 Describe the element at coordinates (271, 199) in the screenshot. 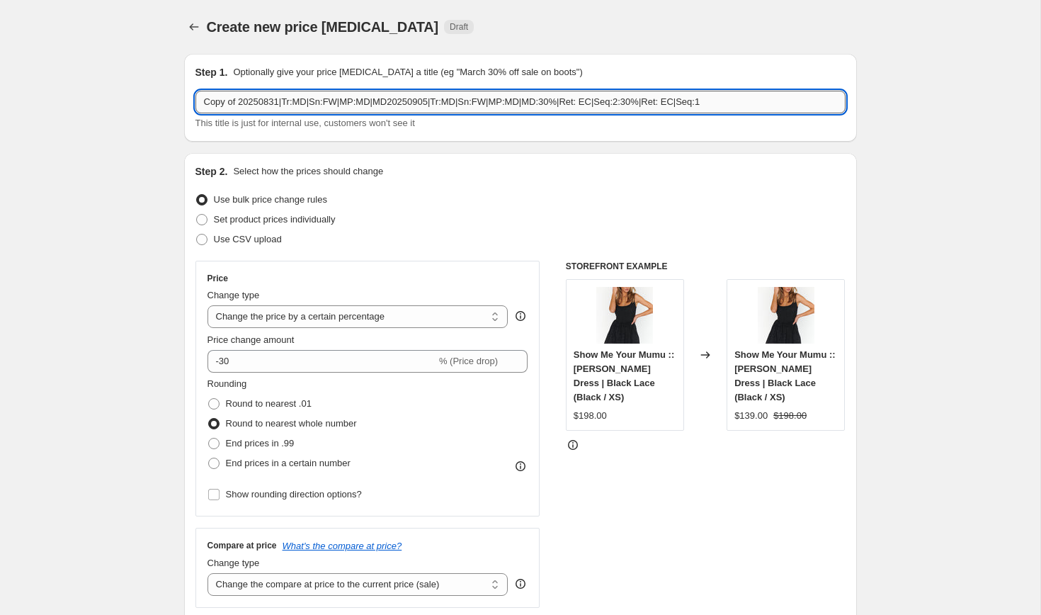

I see `span: Use bulk price change rules` at that location.